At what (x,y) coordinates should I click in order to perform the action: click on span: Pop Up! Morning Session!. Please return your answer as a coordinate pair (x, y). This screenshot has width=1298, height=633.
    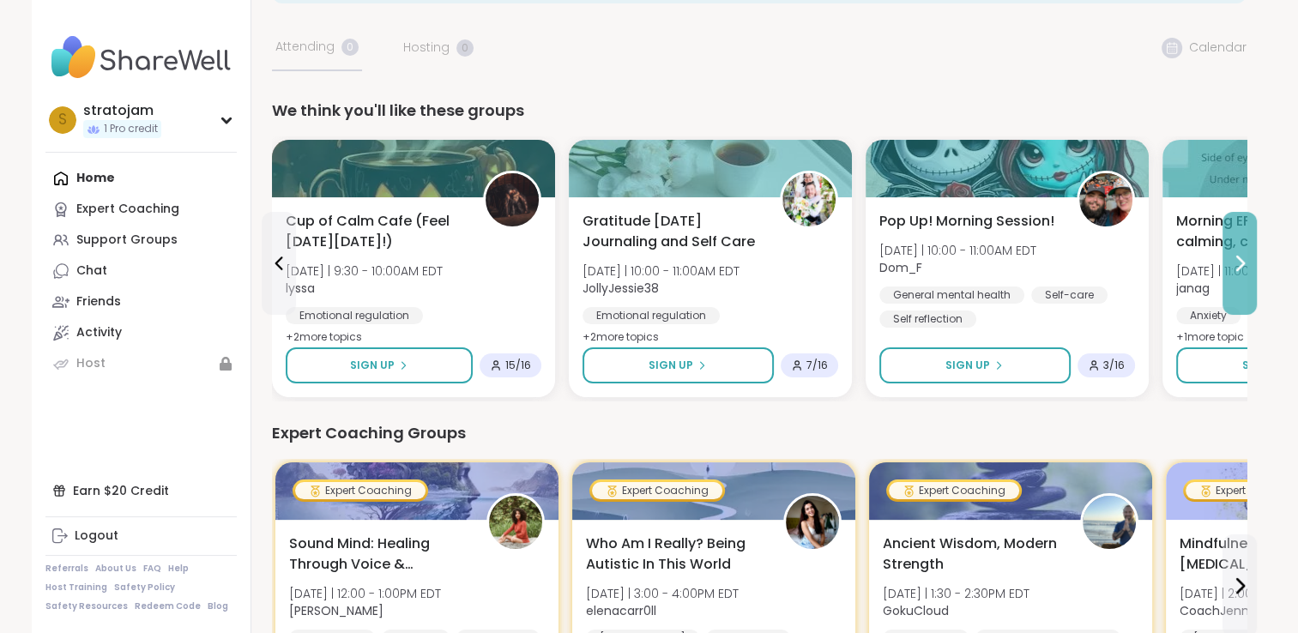
    Looking at the image, I should click on (967, 221).